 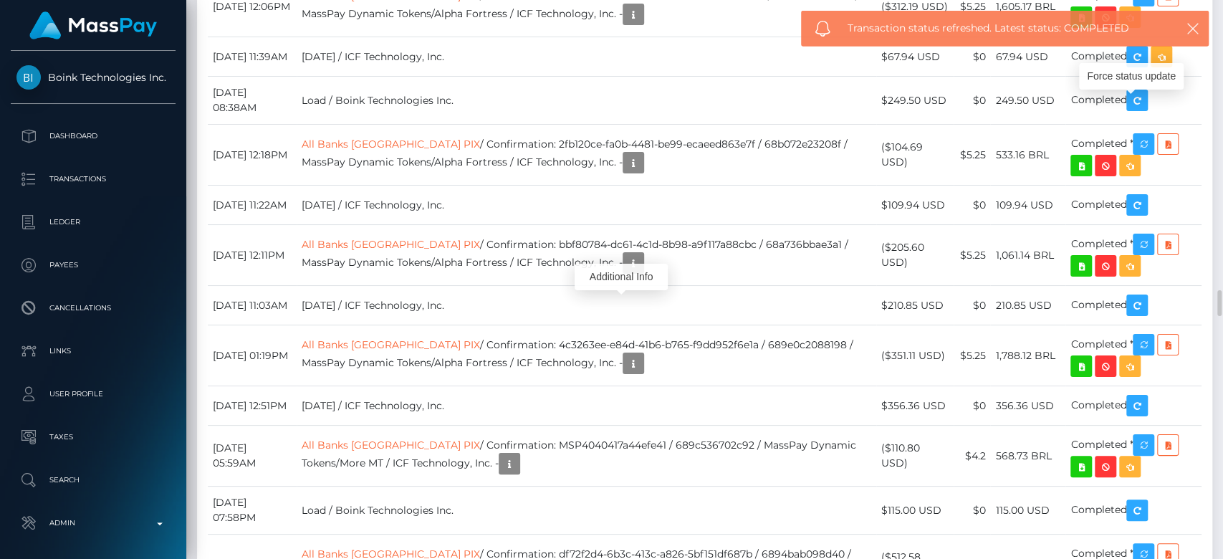 I want to click on span: Transaction status refreshed. Latest status: COMPLETED, so click(x=1002, y=32).